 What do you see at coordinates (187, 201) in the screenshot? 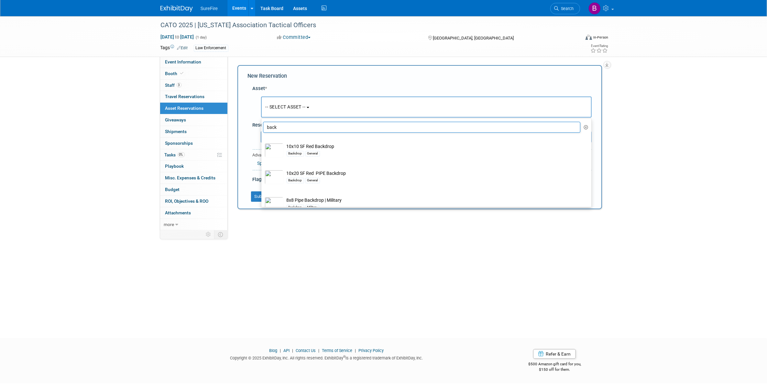
I see `span: ROI, Objectives & ROO` at bounding box center [187, 201].